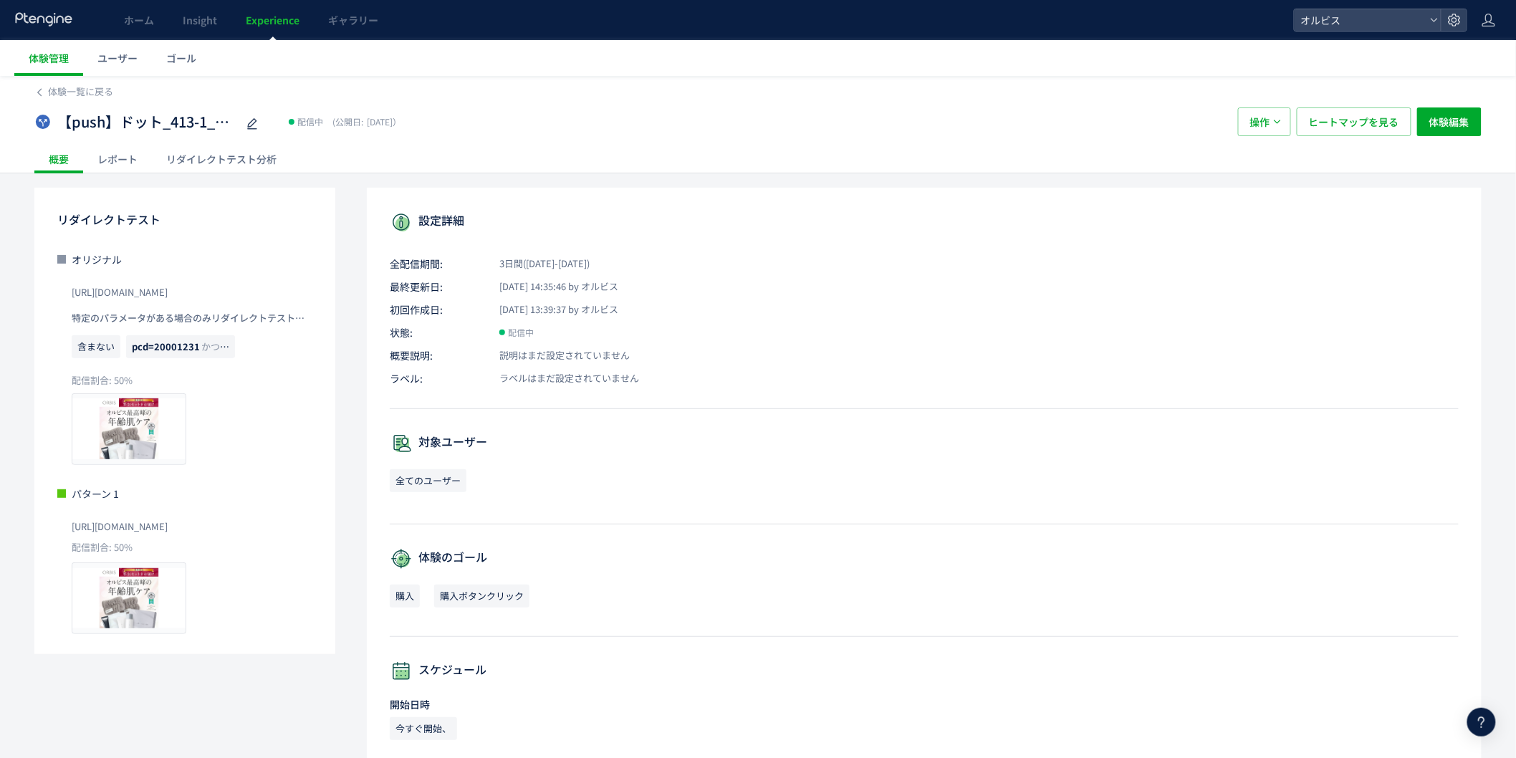 The image size is (1516, 758). I want to click on span: pcd=20001231かつpcd=20001210かつpcd=20001232, so click(181, 347).